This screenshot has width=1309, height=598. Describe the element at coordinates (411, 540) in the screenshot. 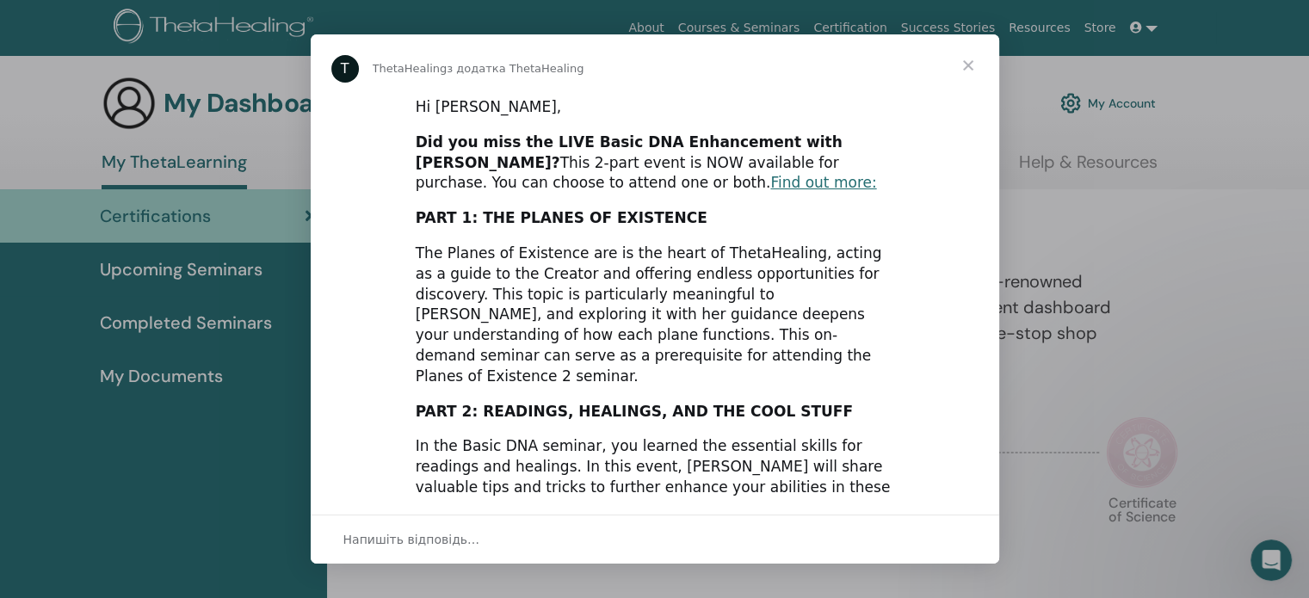

I see `span: Напишіть відповідь…` at that location.